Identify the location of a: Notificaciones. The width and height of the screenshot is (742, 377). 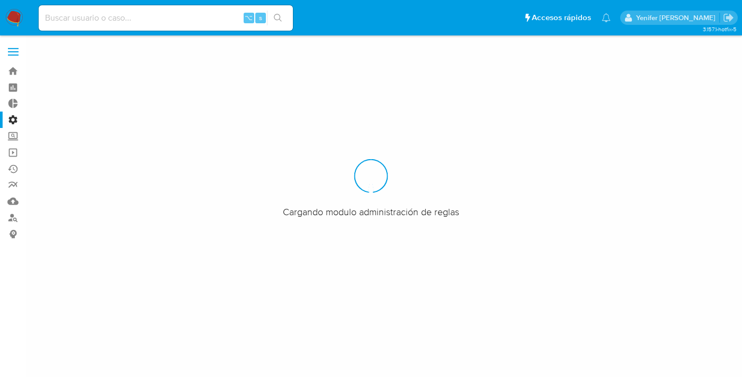
(606, 17).